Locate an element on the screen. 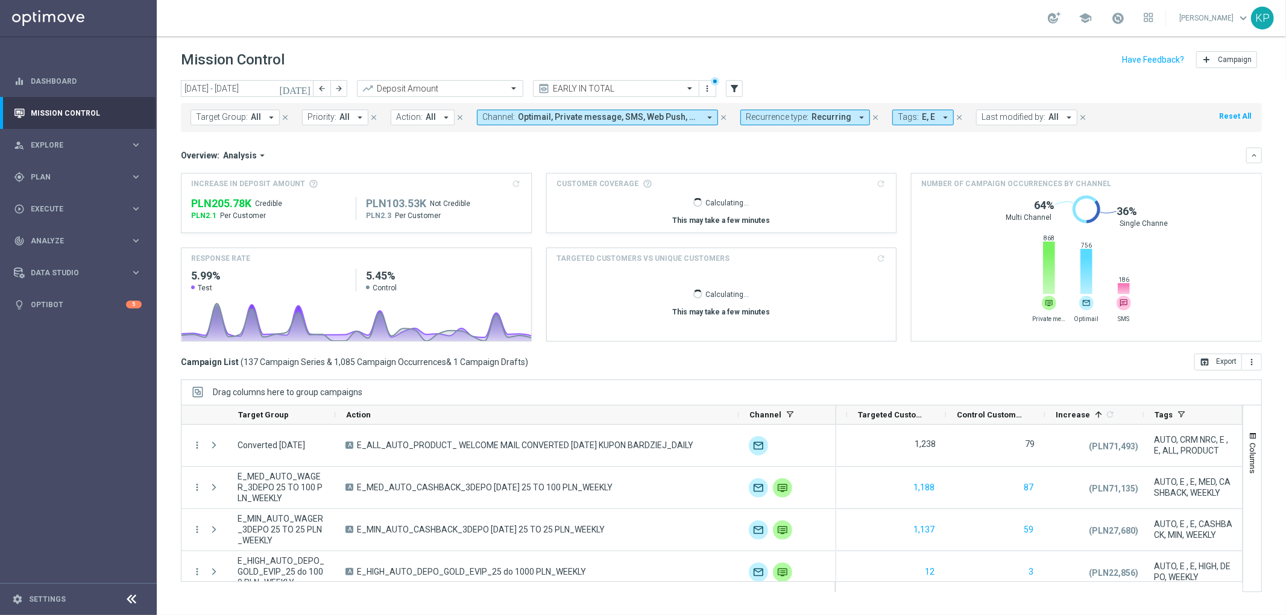  button: gps_fixed Plan keyboard_arrow_right is located at coordinates (78, 177).